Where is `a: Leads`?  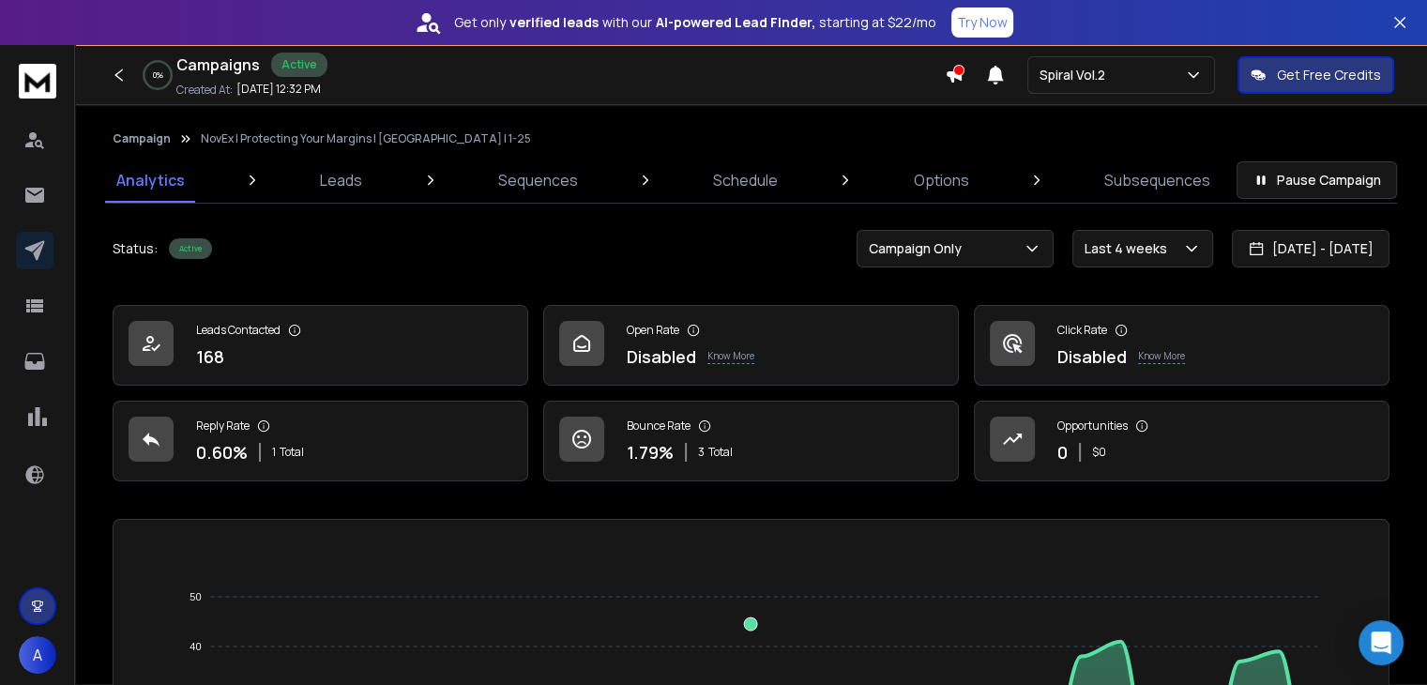
a: Leads is located at coordinates (341, 180).